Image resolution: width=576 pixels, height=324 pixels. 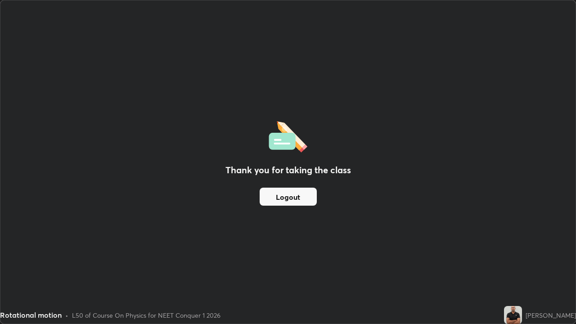 What do you see at coordinates (288, 135) in the screenshot?
I see `img: offlineFeedback.1438e8b3.svg` at bounding box center [288, 135].